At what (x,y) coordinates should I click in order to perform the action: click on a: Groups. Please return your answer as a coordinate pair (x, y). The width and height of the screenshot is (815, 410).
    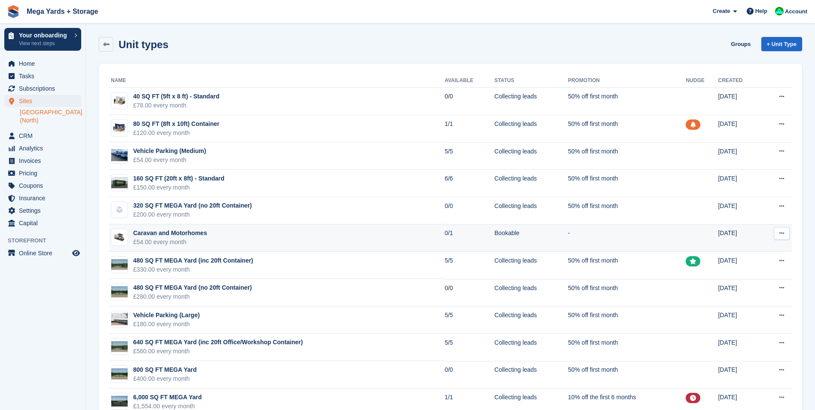
    Looking at the image, I should click on (740, 44).